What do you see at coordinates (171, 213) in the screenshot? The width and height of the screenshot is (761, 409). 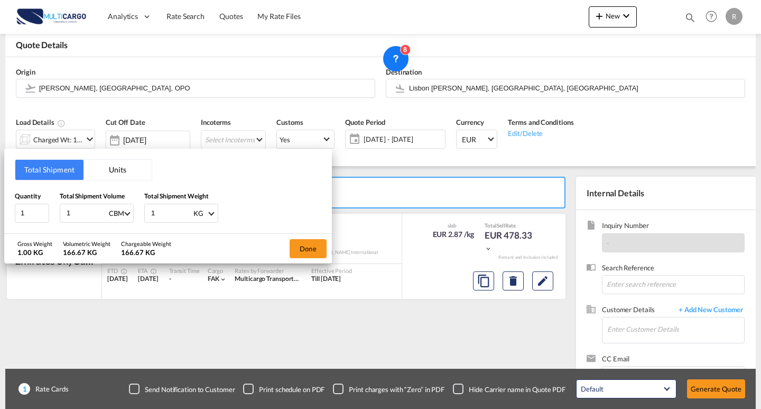 I see `input: Enter weight` at bounding box center [171, 213].